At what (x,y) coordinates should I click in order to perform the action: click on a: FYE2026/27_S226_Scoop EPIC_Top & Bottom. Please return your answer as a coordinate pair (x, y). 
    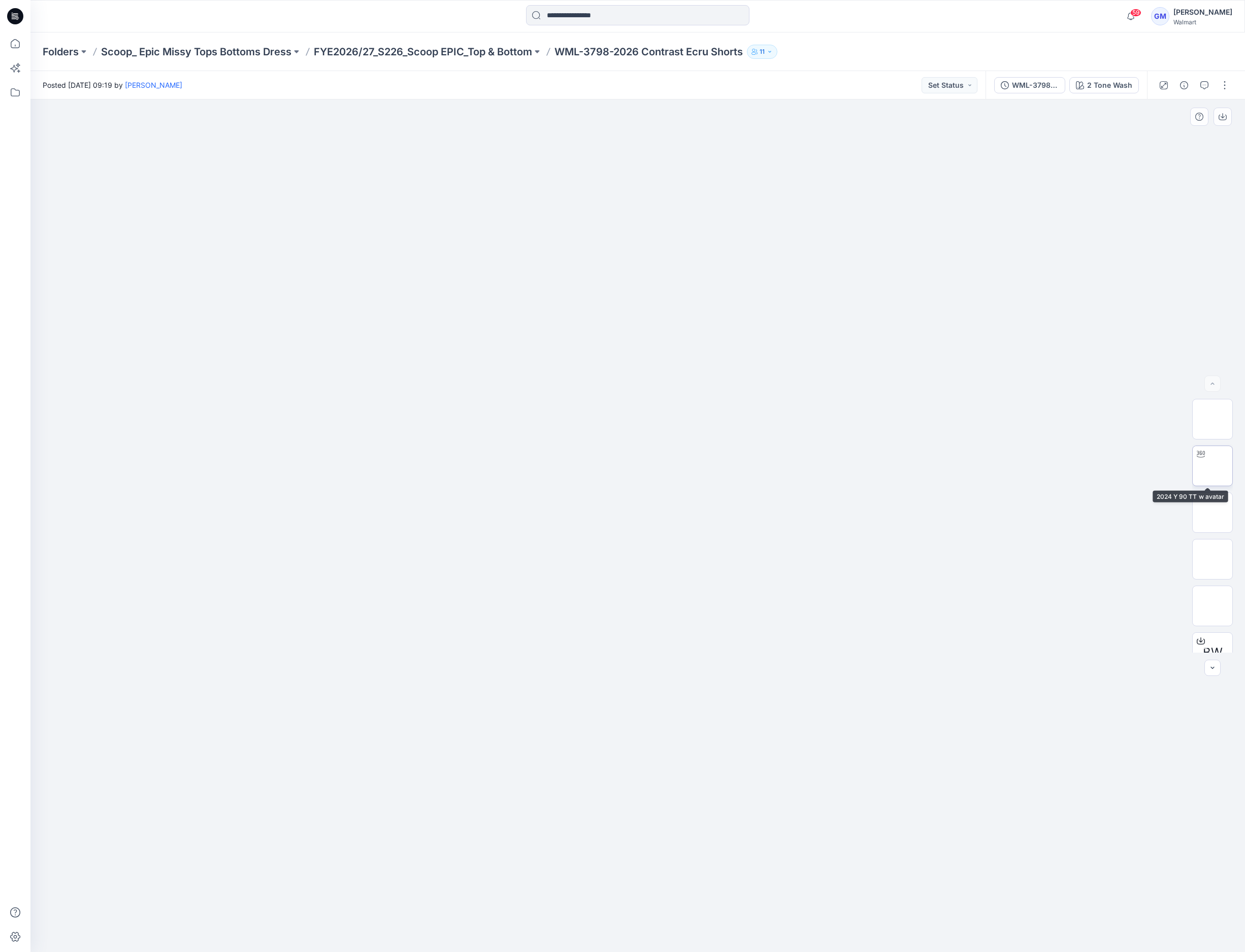
    Looking at the image, I should click on (423, 52).